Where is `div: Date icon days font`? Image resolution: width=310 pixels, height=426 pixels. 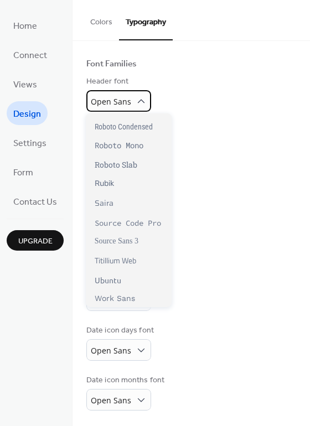
div: Date icon days font is located at coordinates (120, 330).